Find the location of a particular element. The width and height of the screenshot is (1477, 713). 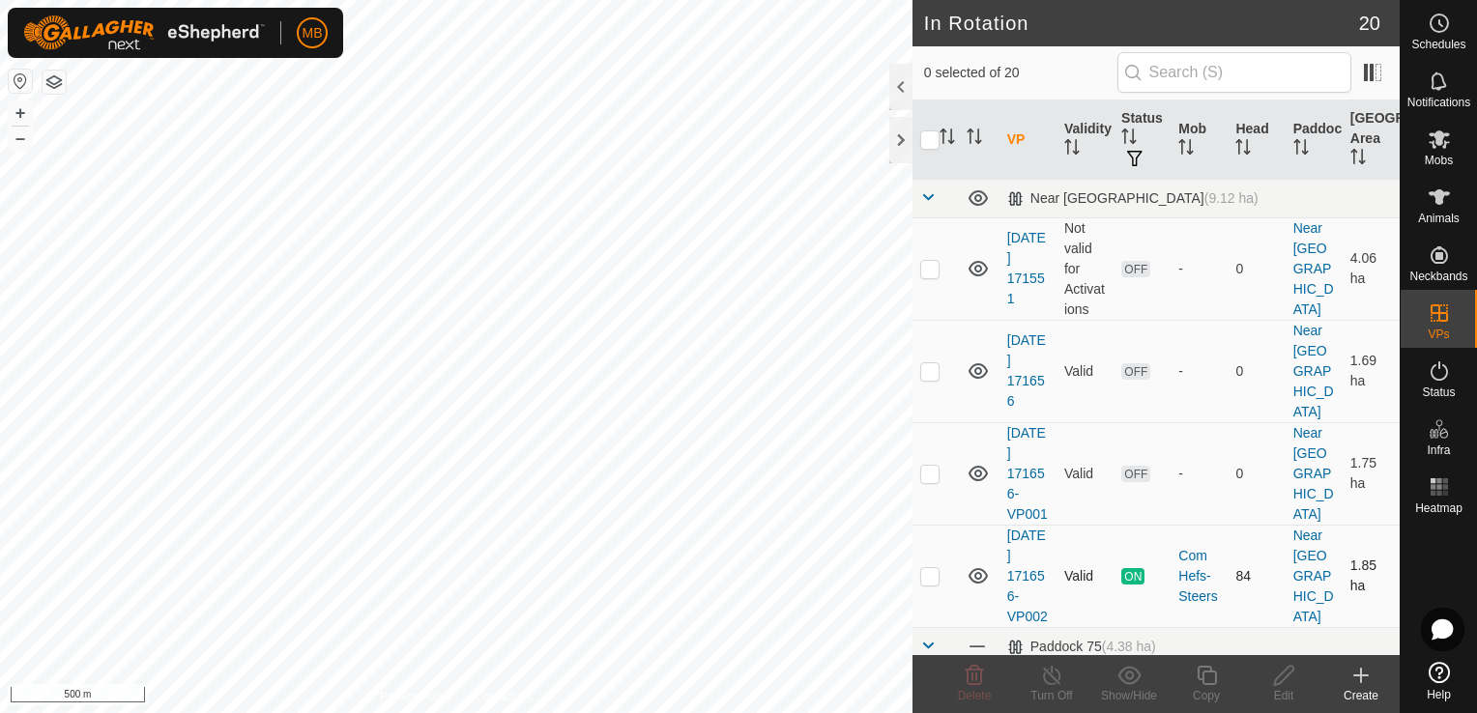

img: Gallagher Logo is located at coordinates (144, 33).